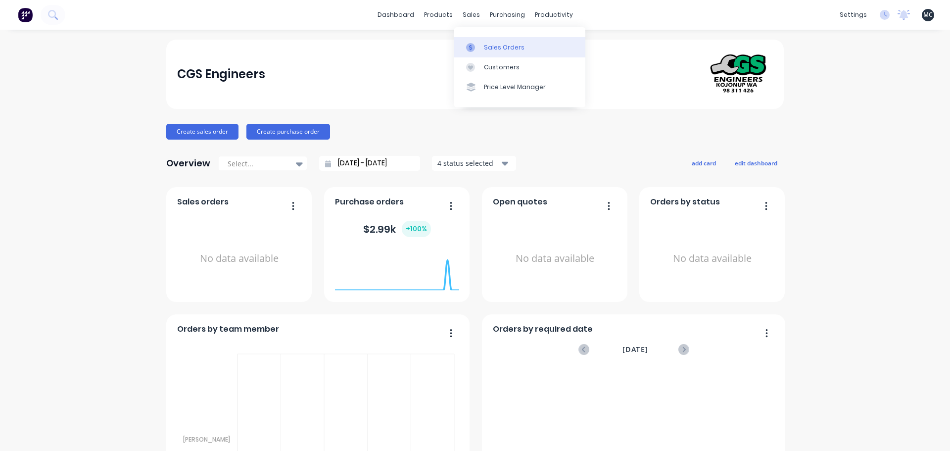 The height and width of the screenshot is (451, 950). Describe the element at coordinates (507, 15) in the screenshot. I see `div: purchasing` at that location.